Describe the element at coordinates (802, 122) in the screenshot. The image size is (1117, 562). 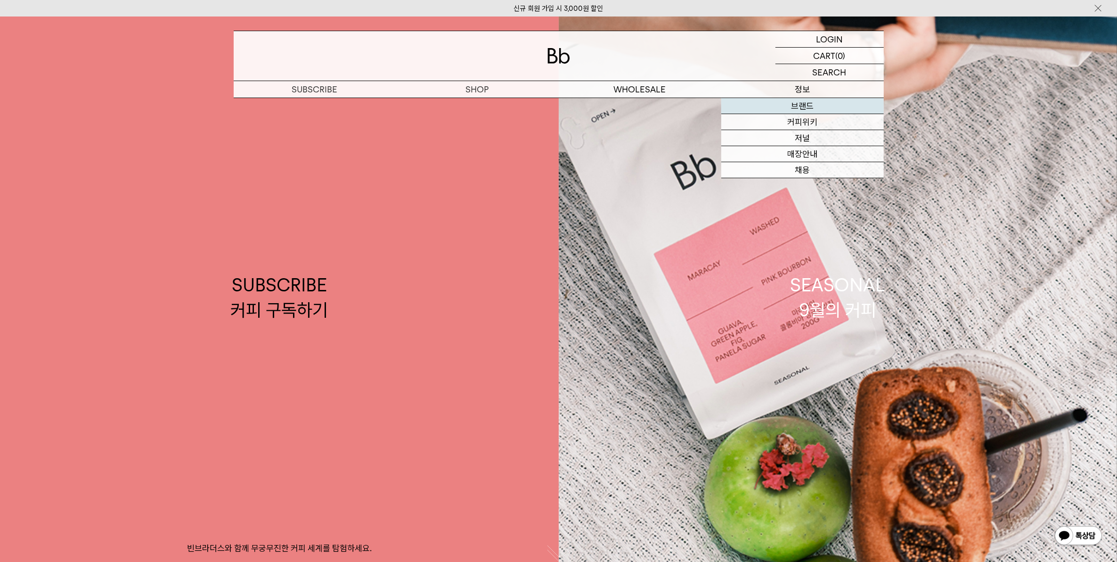
I see `a: 커피위키` at that location.